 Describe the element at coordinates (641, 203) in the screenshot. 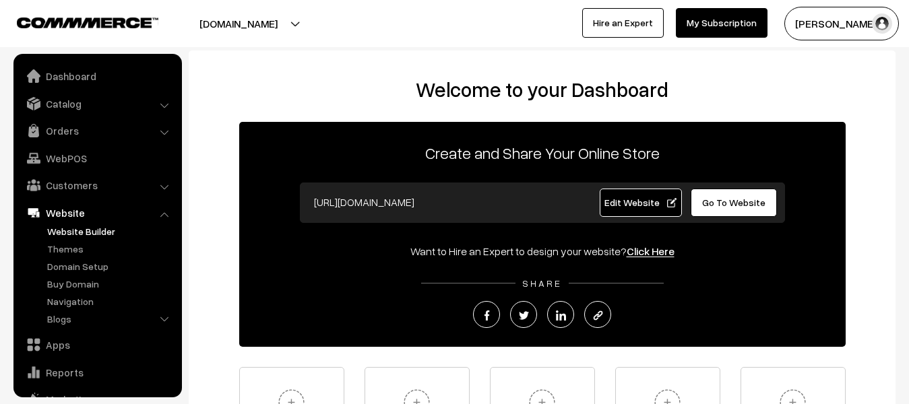

I see `a: Edit Website` at that location.